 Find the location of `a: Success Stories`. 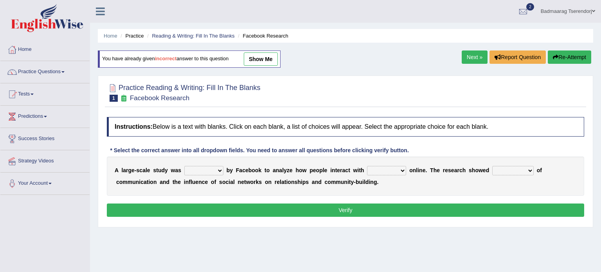

a: Success Stories is located at coordinates (45, 138).